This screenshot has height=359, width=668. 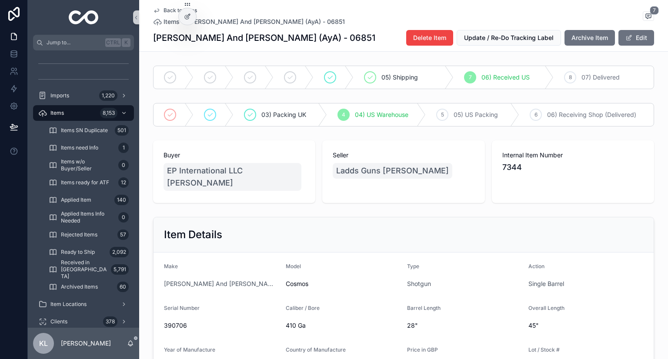 What do you see at coordinates (79, 235) in the screenshot?
I see `span: Rejected Items` at bounding box center [79, 235].